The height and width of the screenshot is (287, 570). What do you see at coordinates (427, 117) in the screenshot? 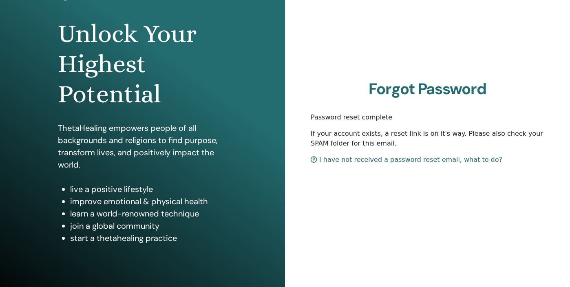
I see `p: Password reset complete` at bounding box center [427, 117].